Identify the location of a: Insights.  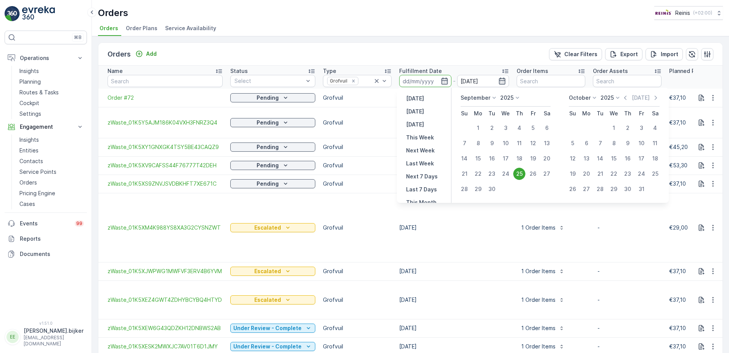
(52, 140).